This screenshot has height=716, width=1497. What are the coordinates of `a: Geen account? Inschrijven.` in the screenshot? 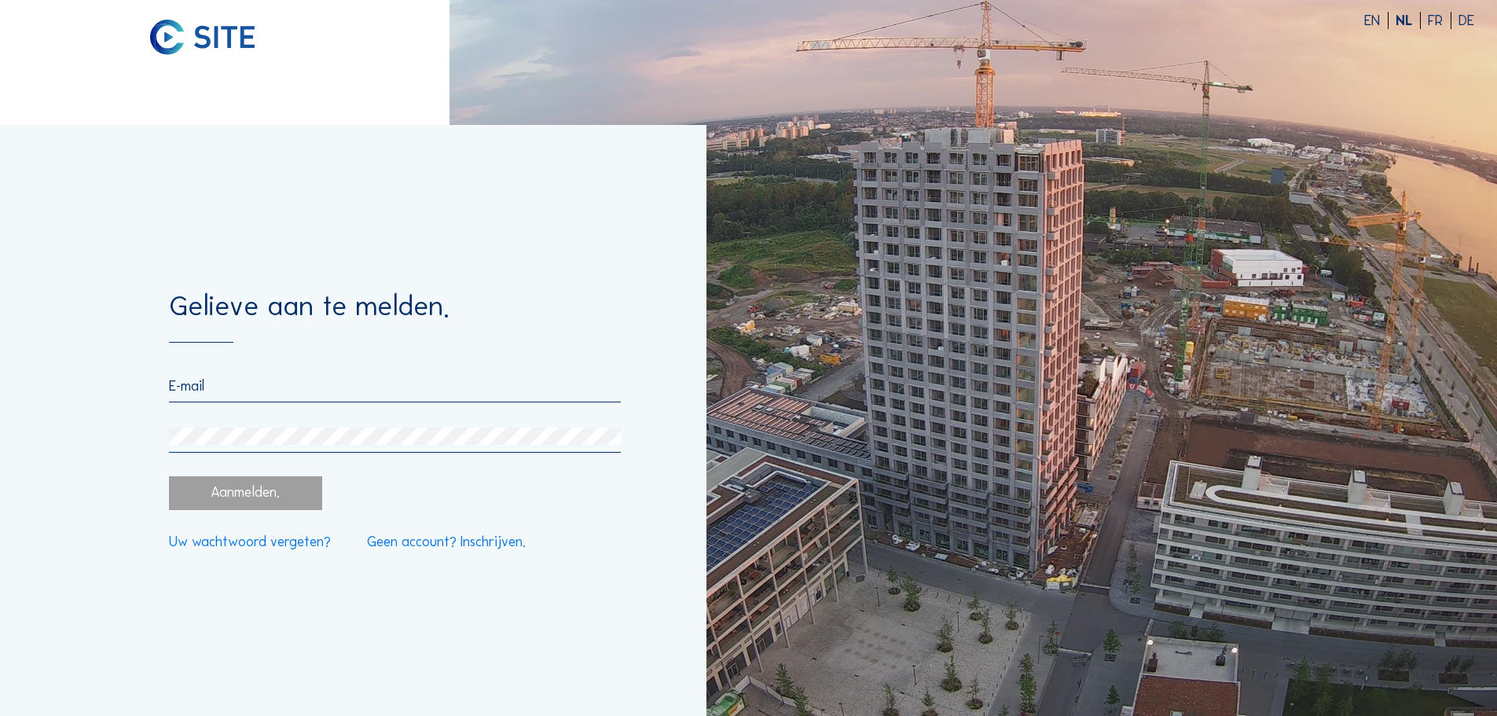 It's located at (446, 542).